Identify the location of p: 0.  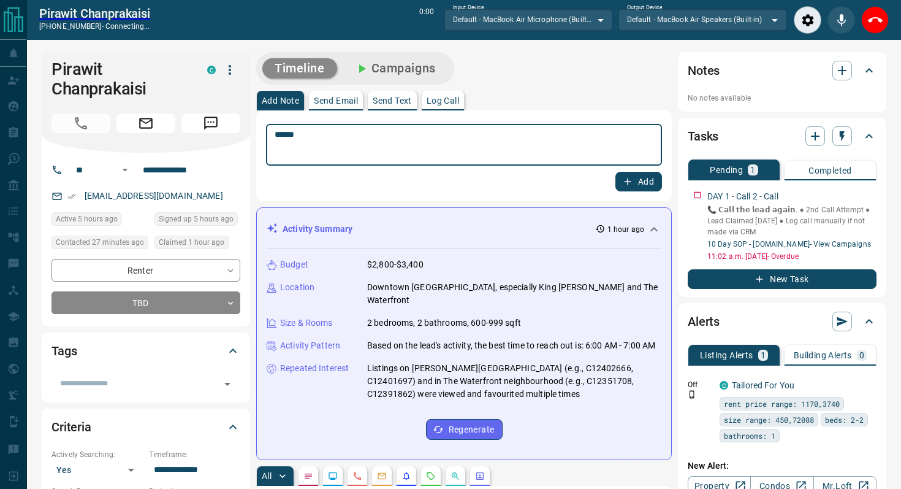
(862, 355).